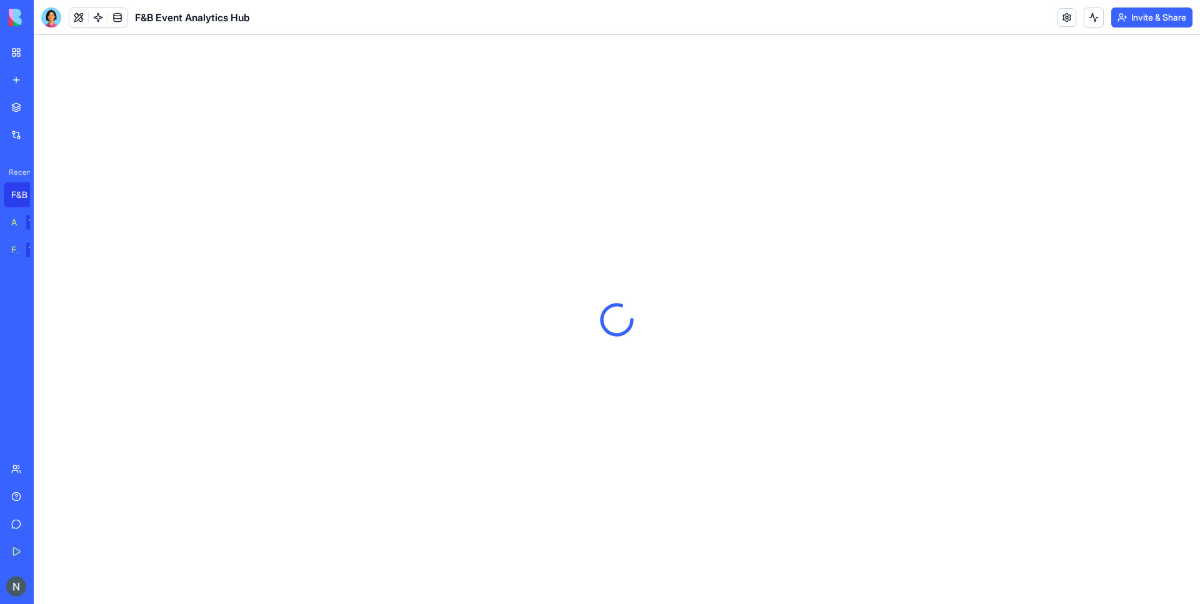  I want to click on span: F&B Event Analytics Hub, so click(192, 17).